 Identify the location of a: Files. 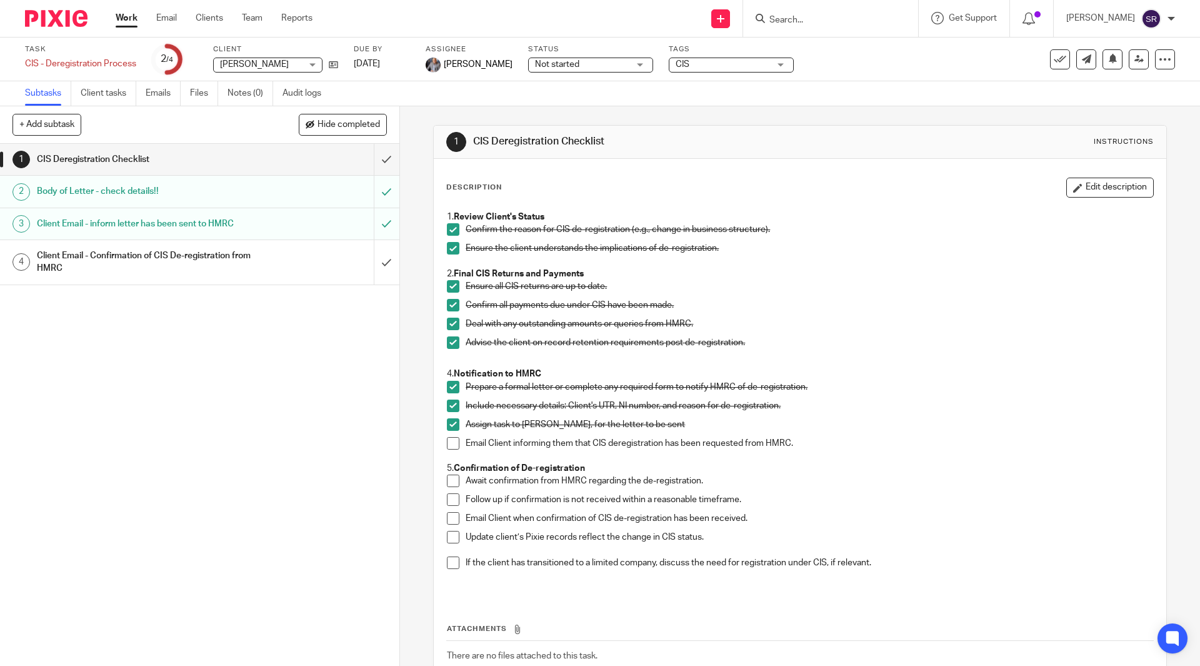
(204, 93).